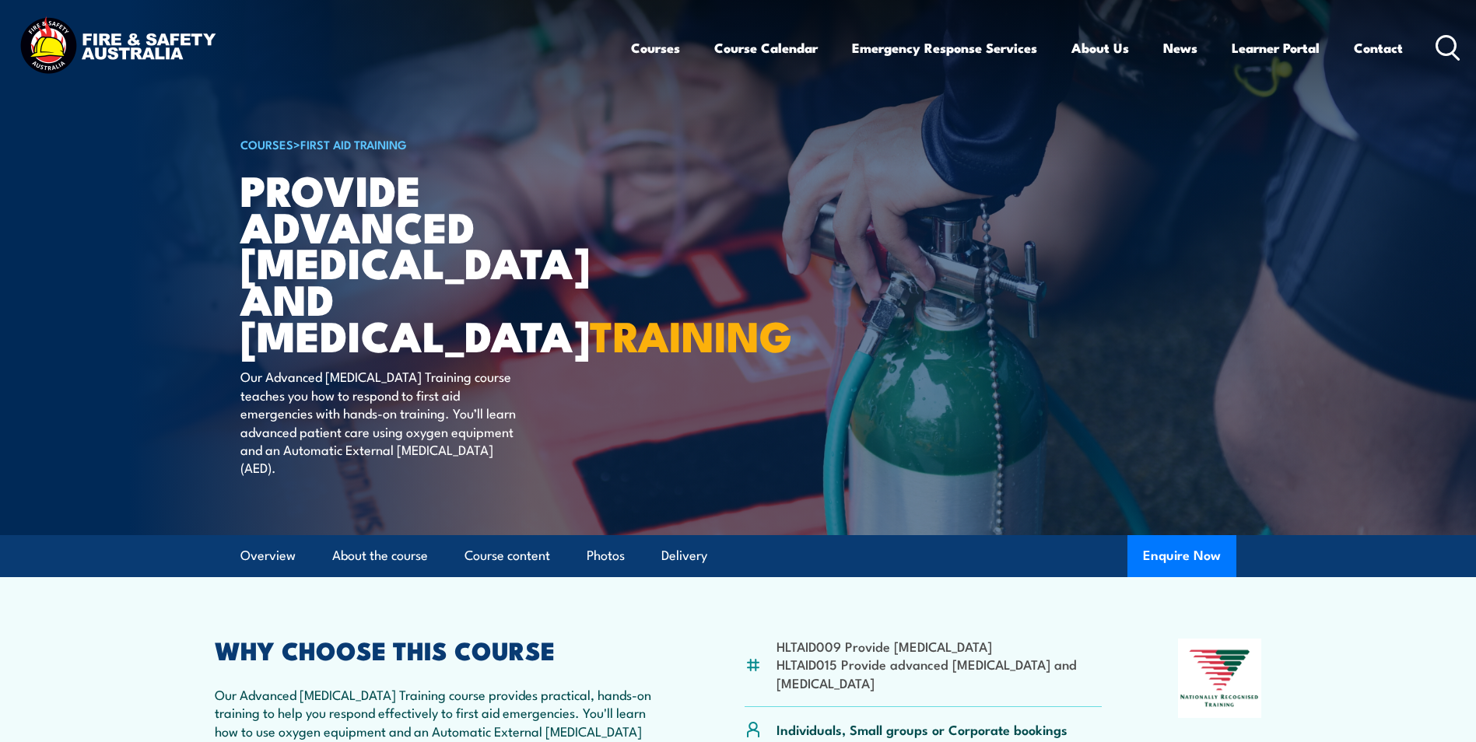 Image resolution: width=1476 pixels, height=742 pixels. I want to click on a: Photos, so click(605, 556).